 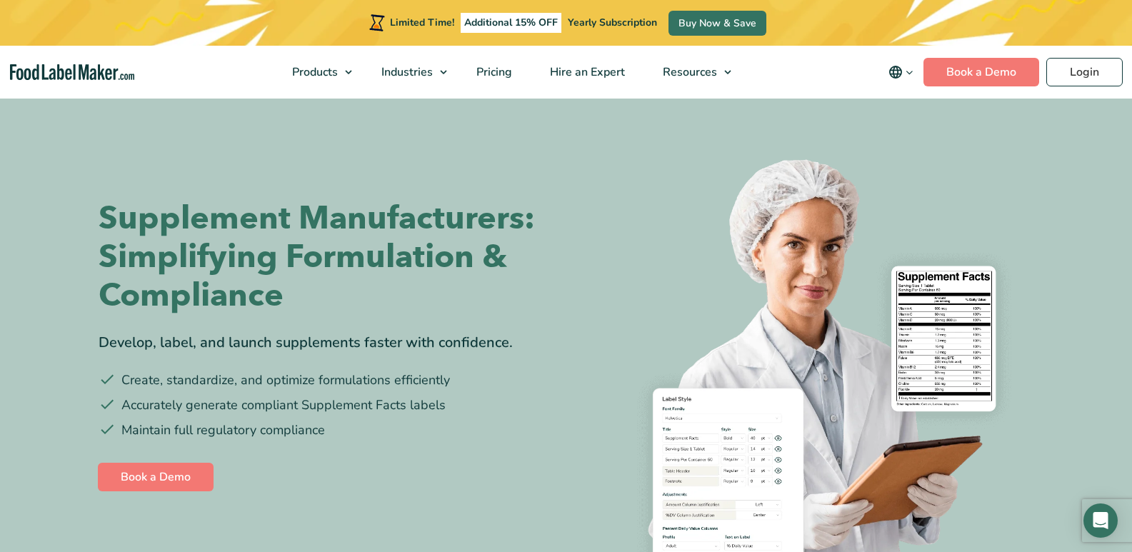 What do you see at coordinates (314, 72) in the screenshot?
I see `span: Products` at bounding box center [314, 72].